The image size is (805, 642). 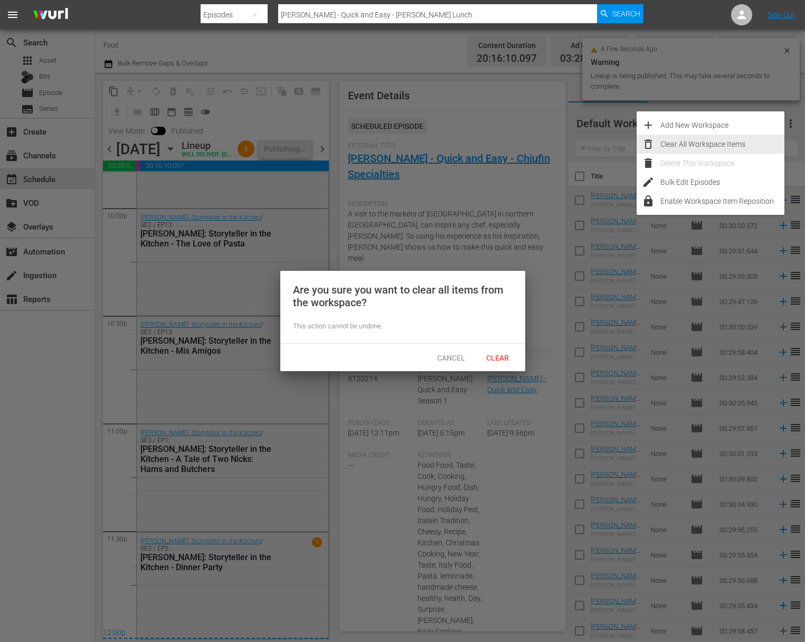 I want to click on div: Delete This Workspace, so click(x=722, y=163).